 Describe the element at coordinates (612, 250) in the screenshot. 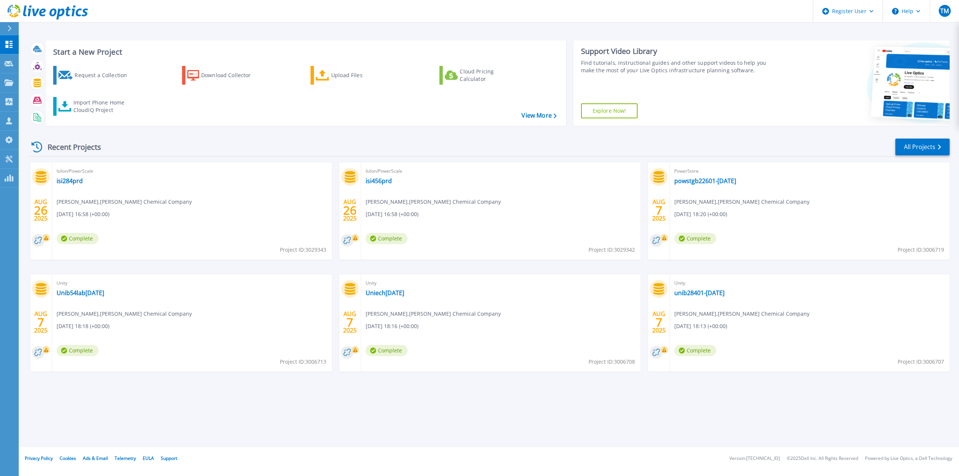

I see `span: Project ID: 3029342` at that location.